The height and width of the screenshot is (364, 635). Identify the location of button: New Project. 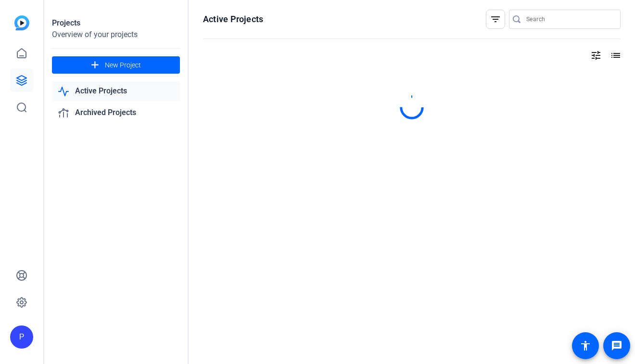
(116, 65).